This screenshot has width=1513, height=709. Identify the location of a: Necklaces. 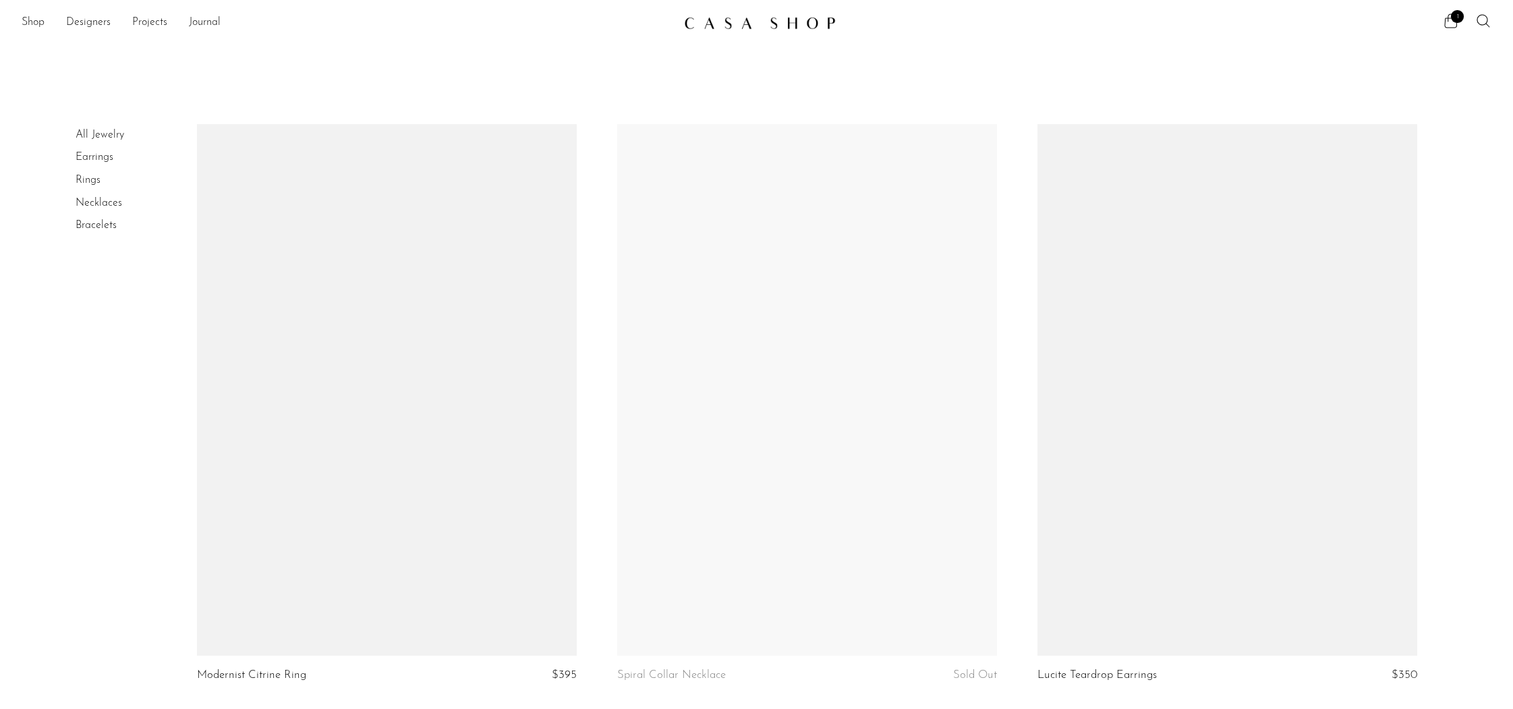
(98, 203).